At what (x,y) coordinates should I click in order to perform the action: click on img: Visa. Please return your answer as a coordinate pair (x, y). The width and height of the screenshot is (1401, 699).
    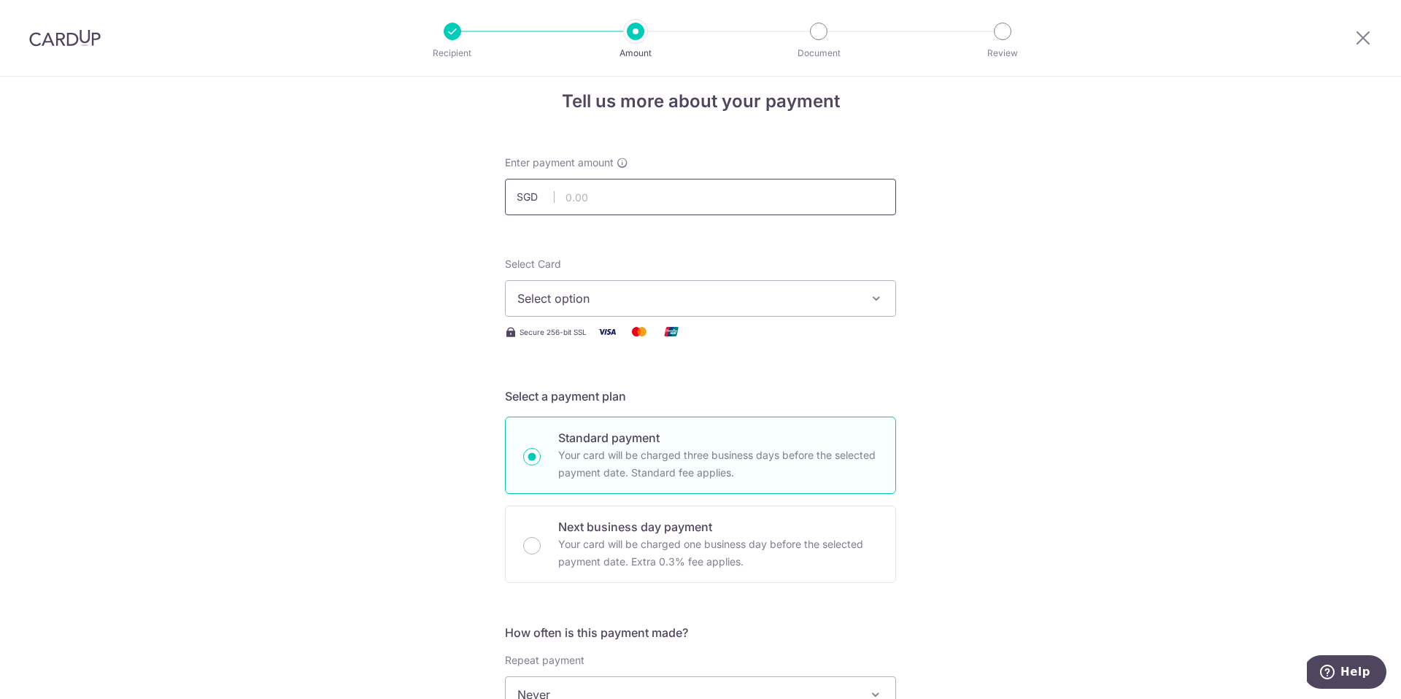
    Looking at the image, I should click on (607, 331).